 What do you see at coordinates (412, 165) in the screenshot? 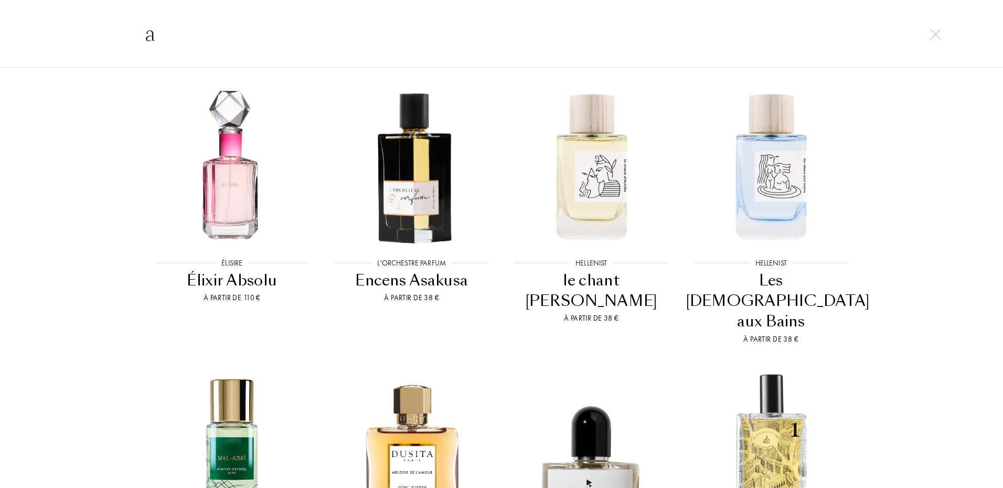
I see `img: Encens Asakusa` at bounding box center [412, 165].